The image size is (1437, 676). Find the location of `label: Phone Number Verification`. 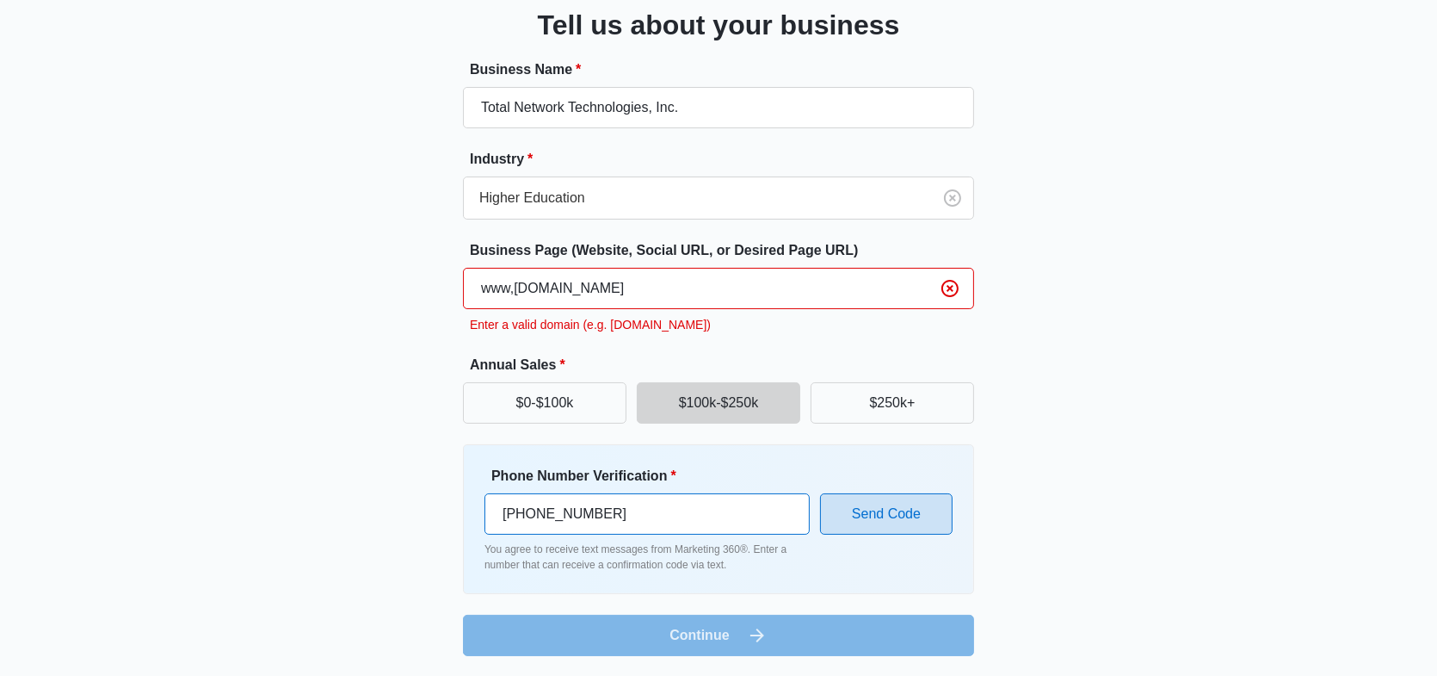

label: Phone Number Verification is located at coordinates (654, 476).